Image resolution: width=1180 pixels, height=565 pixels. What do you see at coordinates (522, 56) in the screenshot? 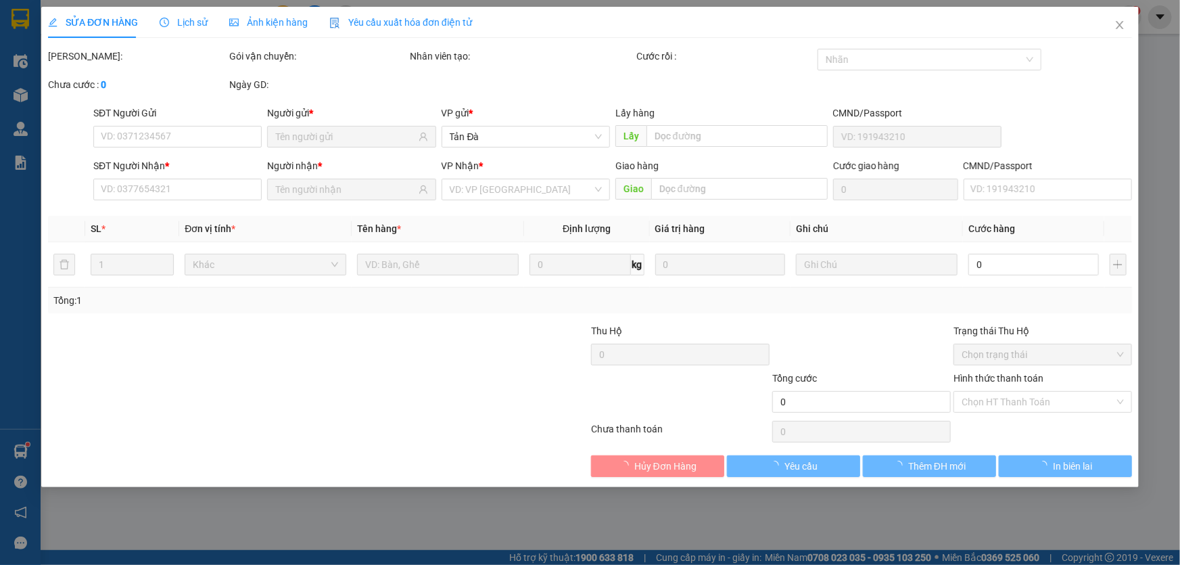
I see `div: Nhân viên tạo:` at bounding box center [522, 56].